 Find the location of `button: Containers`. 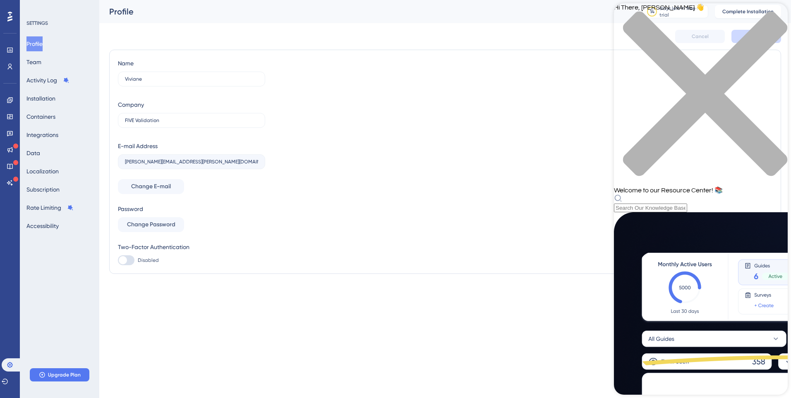

button: Containers is located at coordinates (41, 117).